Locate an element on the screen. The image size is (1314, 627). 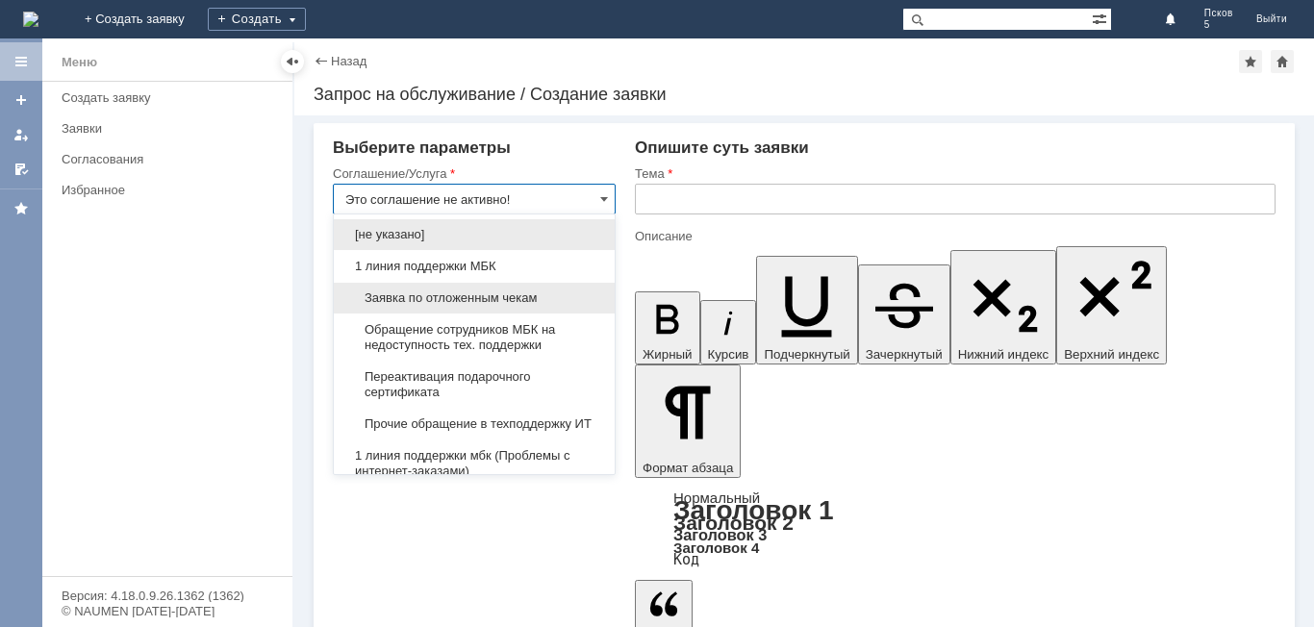
div: Добавить в избранное is located at coordinates (1250, 62).